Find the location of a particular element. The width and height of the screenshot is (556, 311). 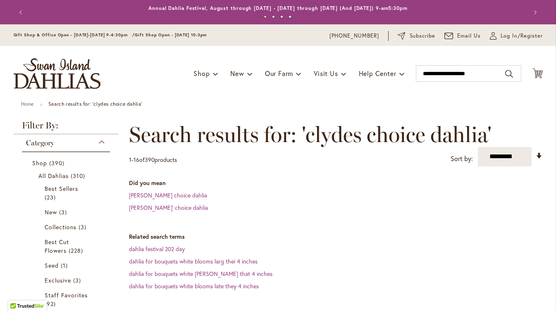

label: Sort by: is located at coordinates (462, 159).